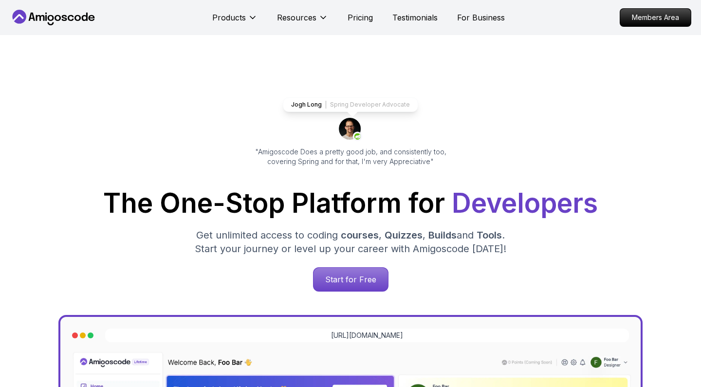 The image size is (701, 387). Describe the element at coordinates (370, 105) in the screenshot. I see `p: Spring Developer Advocate` at that location.